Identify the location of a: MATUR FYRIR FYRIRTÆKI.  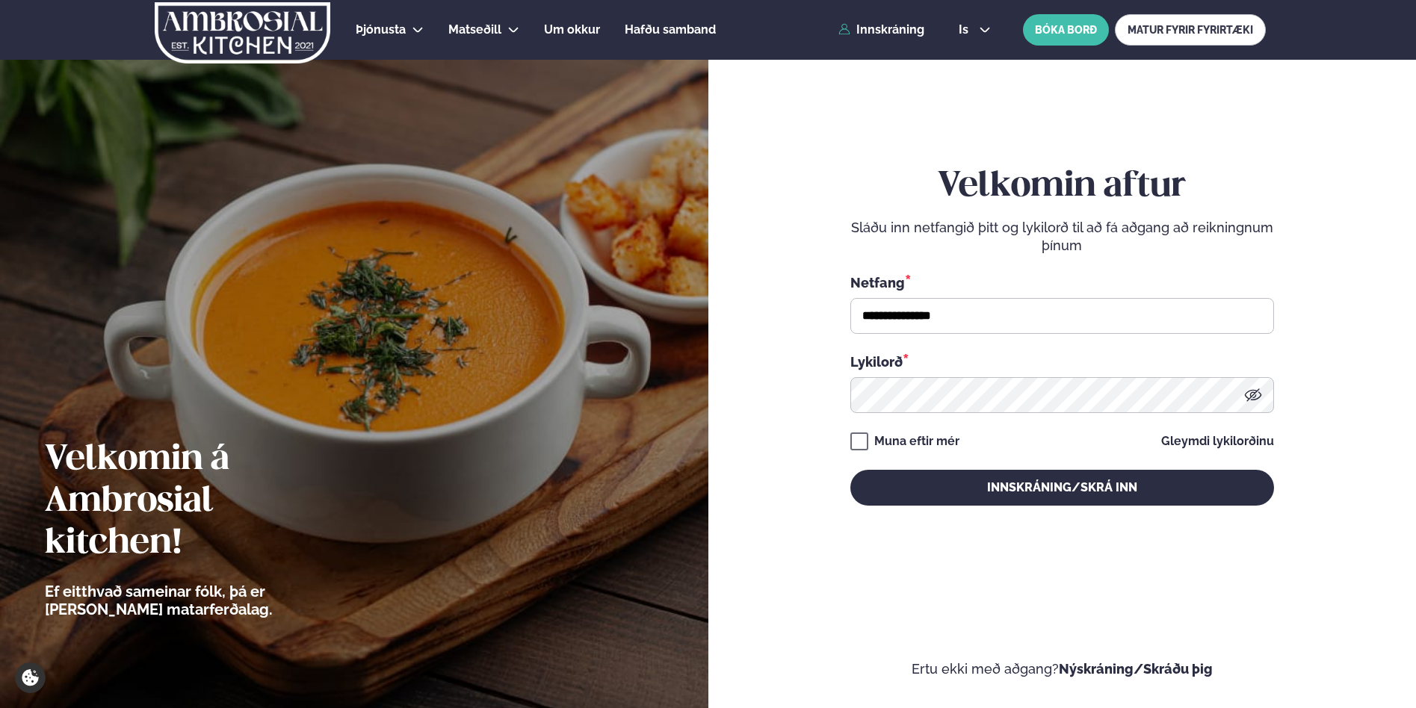
(1190, 30).